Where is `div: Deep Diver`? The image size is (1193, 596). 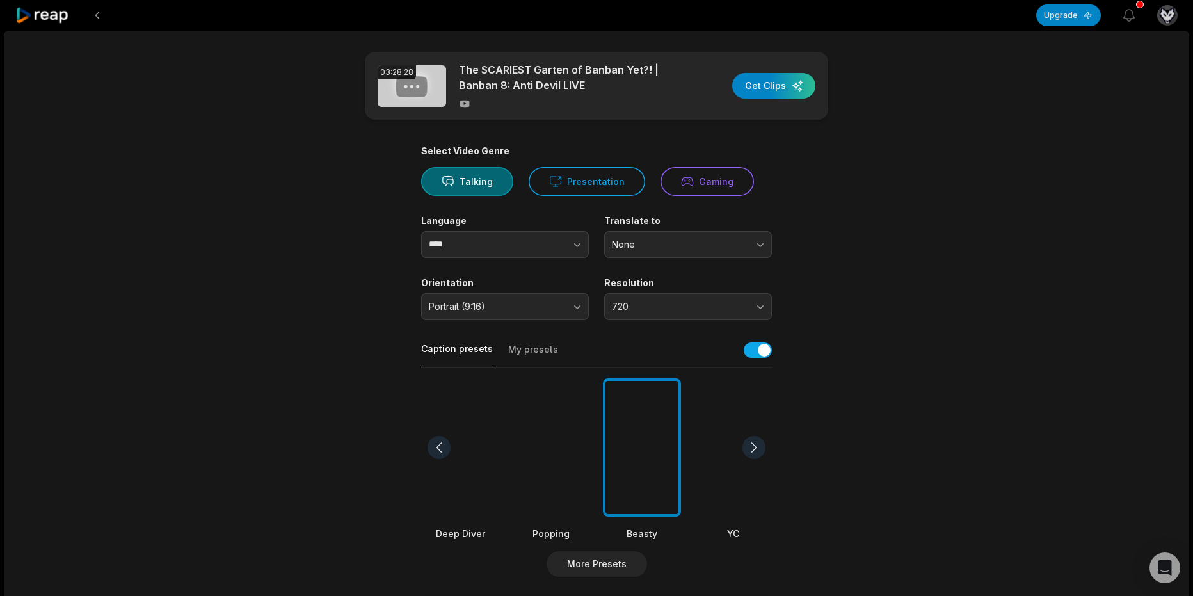
div: Deep Diver is located at coordinates (460, 533).